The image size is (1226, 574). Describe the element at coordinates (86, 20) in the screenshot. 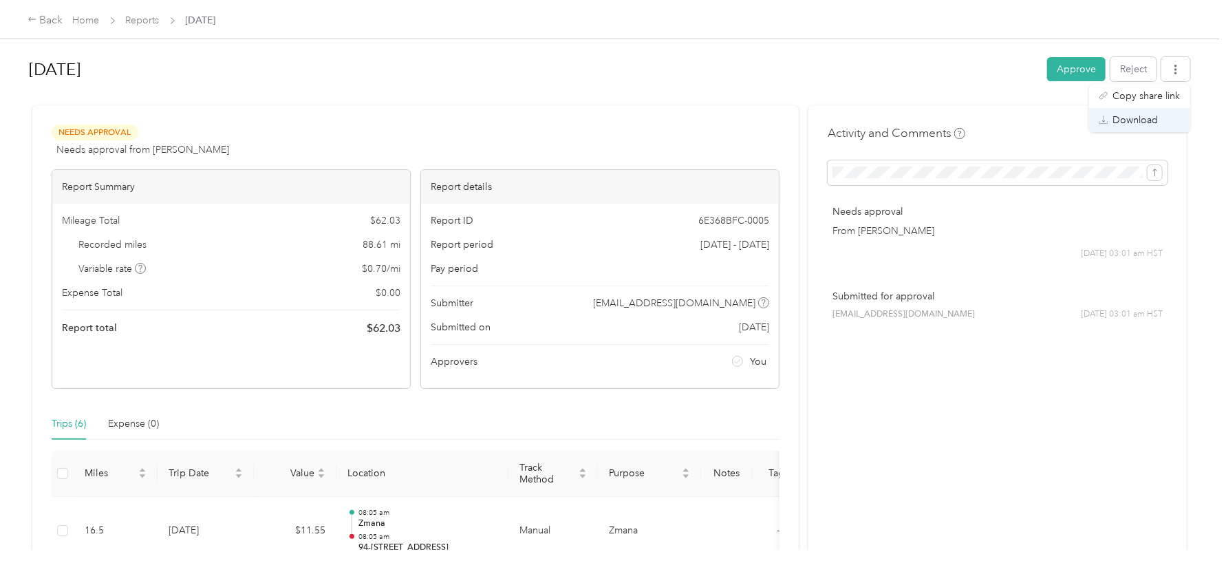

I see `a: Home` at that location.